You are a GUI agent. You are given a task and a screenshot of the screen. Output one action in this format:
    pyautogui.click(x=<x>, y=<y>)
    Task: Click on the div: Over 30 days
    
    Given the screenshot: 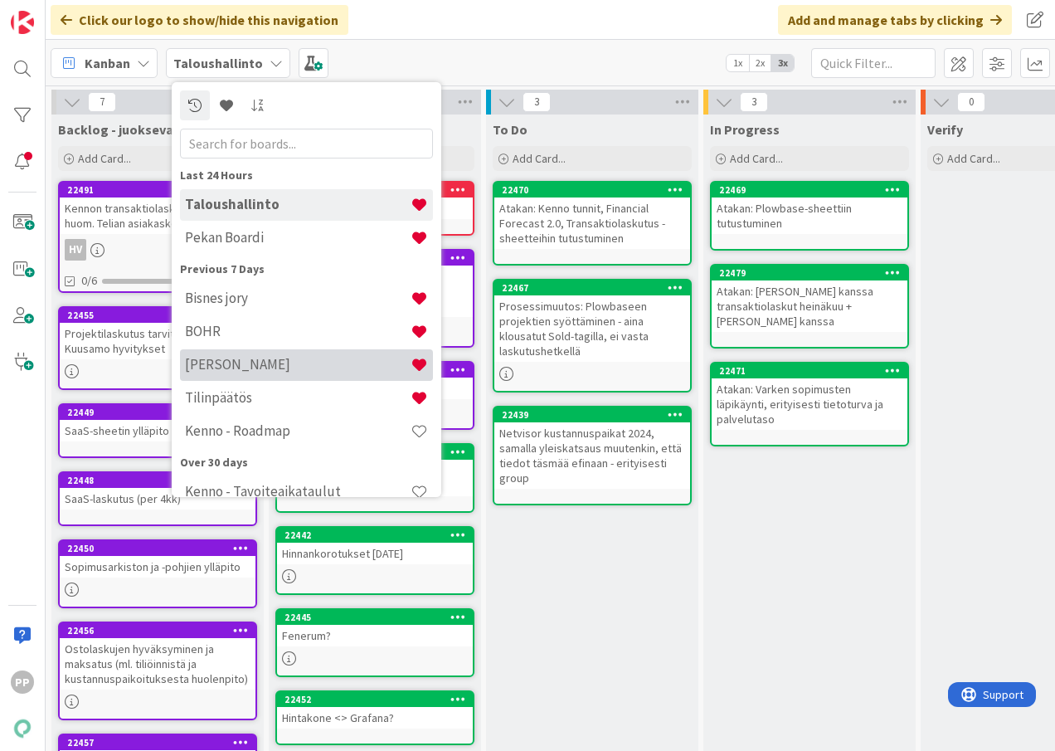 What is the action you would take?
    pyautogui.click(x=306, y=462)
    